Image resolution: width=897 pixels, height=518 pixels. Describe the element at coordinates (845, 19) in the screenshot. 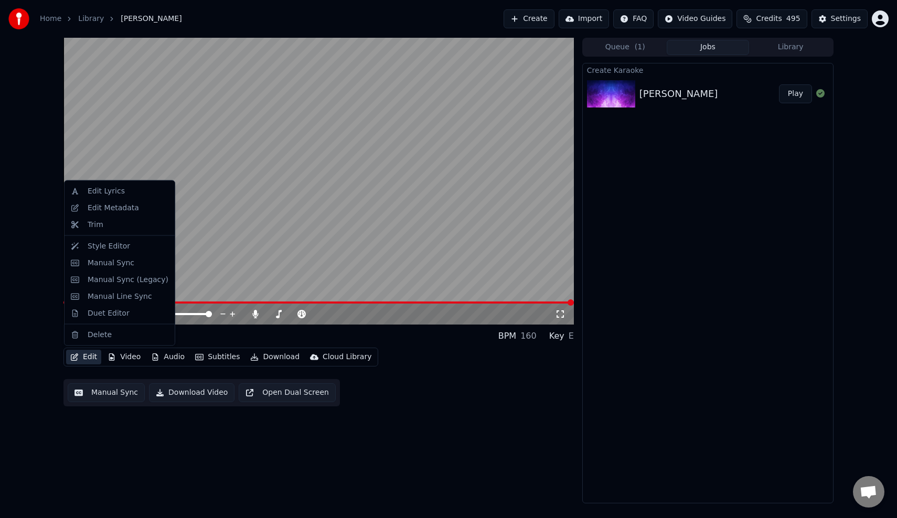

I see `div: Settings` at that location.